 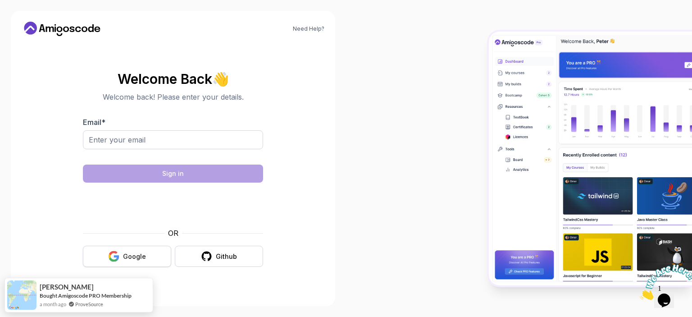 I want to click on img: provesource social proof notification image, so click(x=22, y=295).